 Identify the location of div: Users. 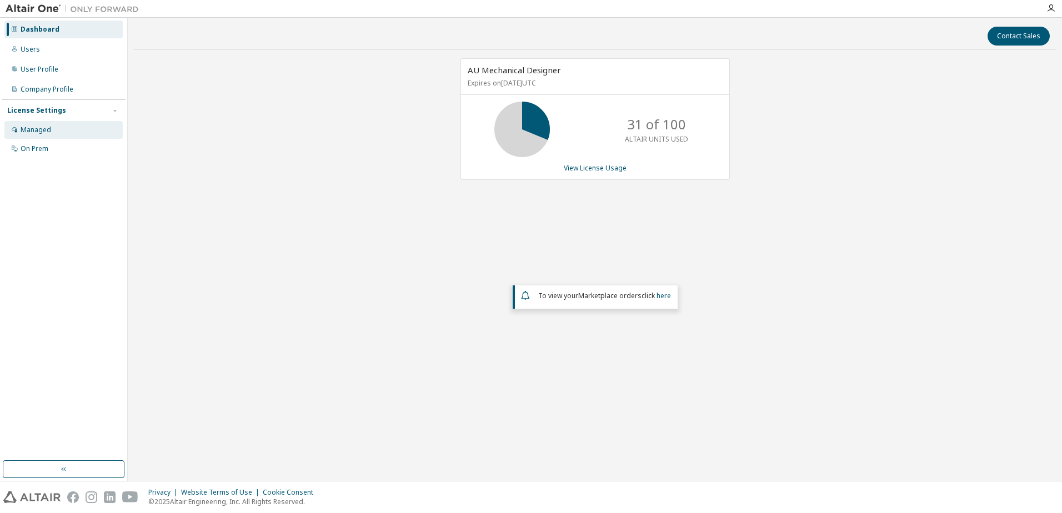
(30, 49).